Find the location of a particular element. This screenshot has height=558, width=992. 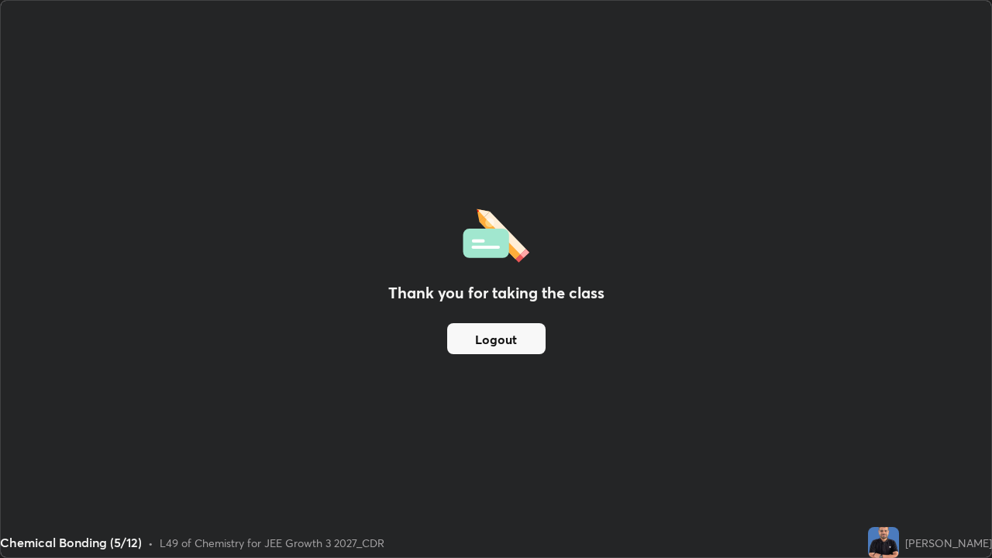

img: offlineFeedback.1438e8b3.svg is located at coordinates (496, 233).